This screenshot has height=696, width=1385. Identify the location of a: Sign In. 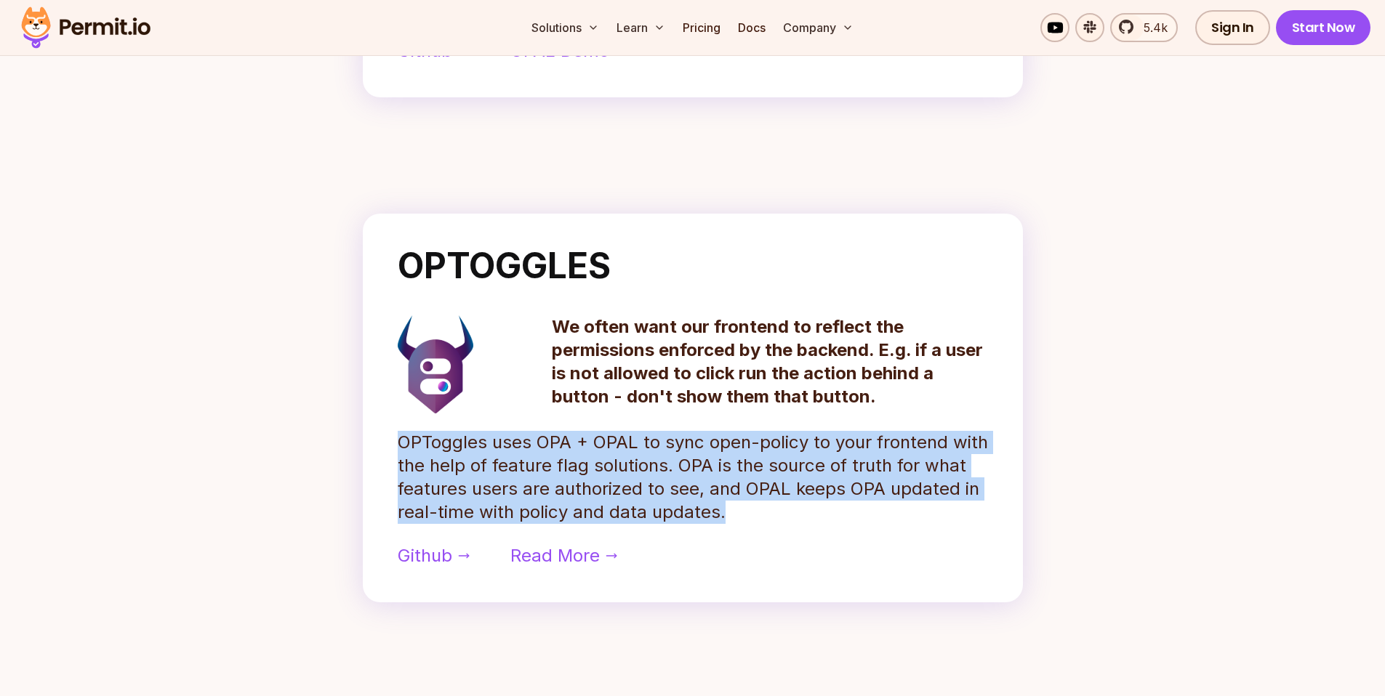
(1232, 28).